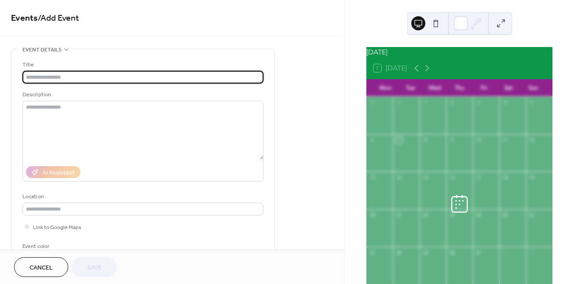  I want to click on div: 14, so click(398, 177).